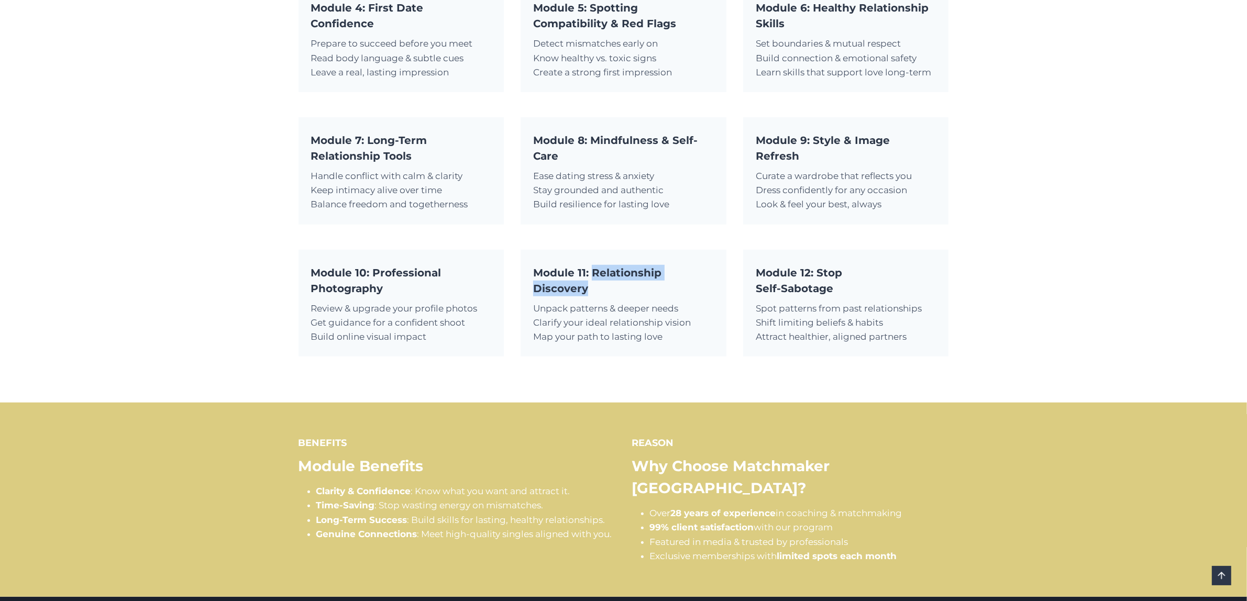 The height and width of the screenshot is (601, 1247). I want to click on strong: Module 5: Spotting Compatibility & Red Flags, so click(605, 16).